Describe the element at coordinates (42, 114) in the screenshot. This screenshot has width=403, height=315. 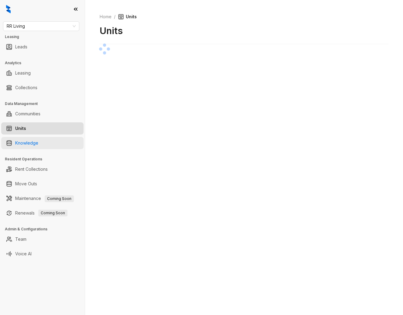
I see `li: Communities` at that location.